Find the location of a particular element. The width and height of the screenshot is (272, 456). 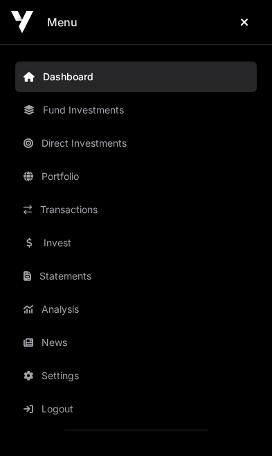

a: Settings is located at coordinates (136, 376).